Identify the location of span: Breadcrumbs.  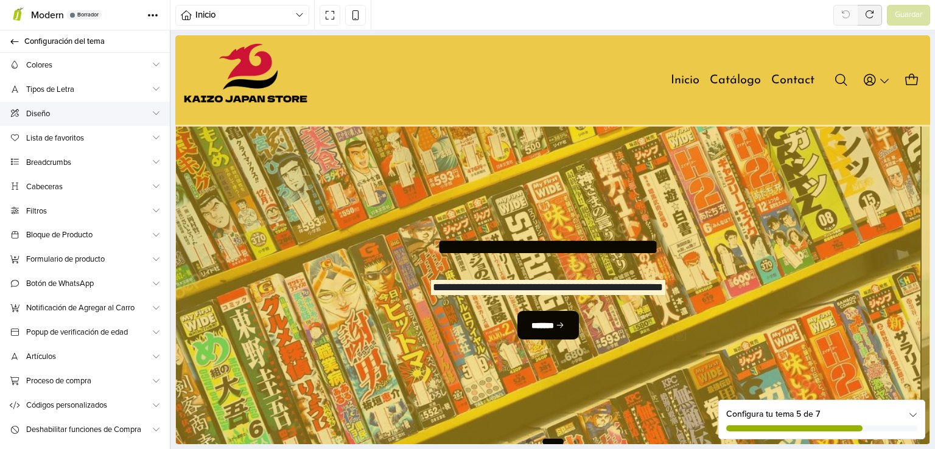
(88, 162).